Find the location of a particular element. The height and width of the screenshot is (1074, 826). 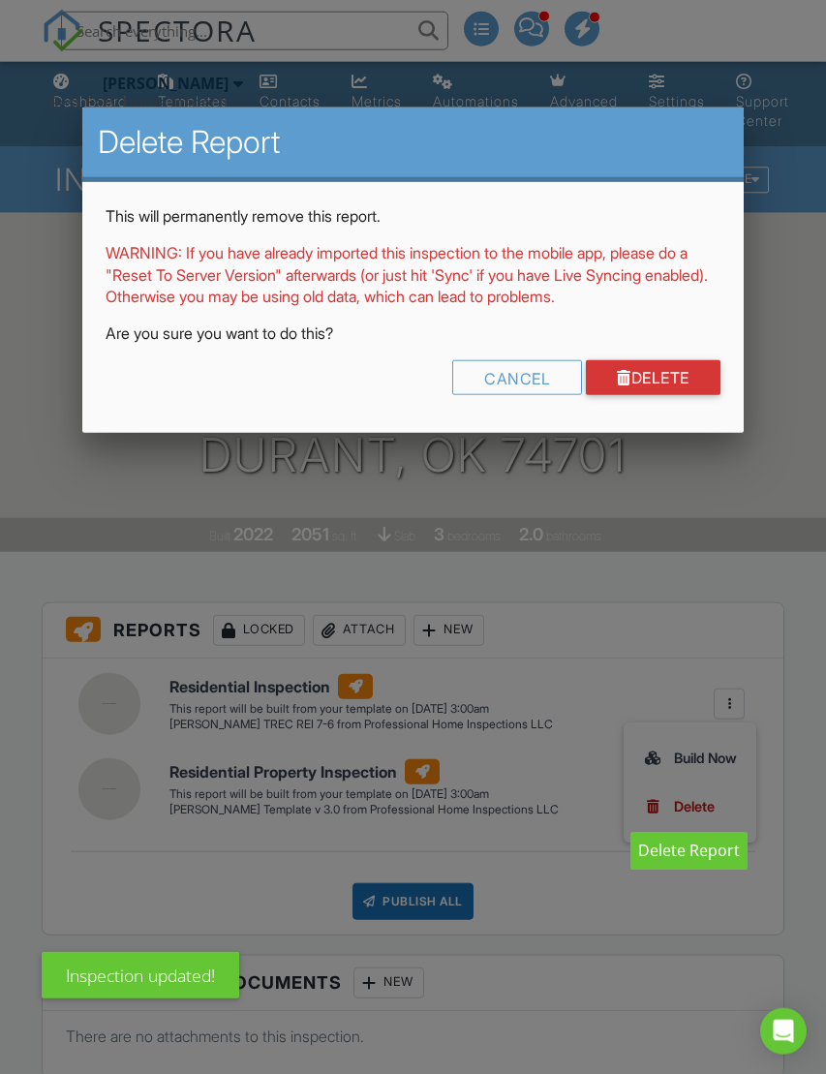

div: Cancel is located at coordinates (517, 378).